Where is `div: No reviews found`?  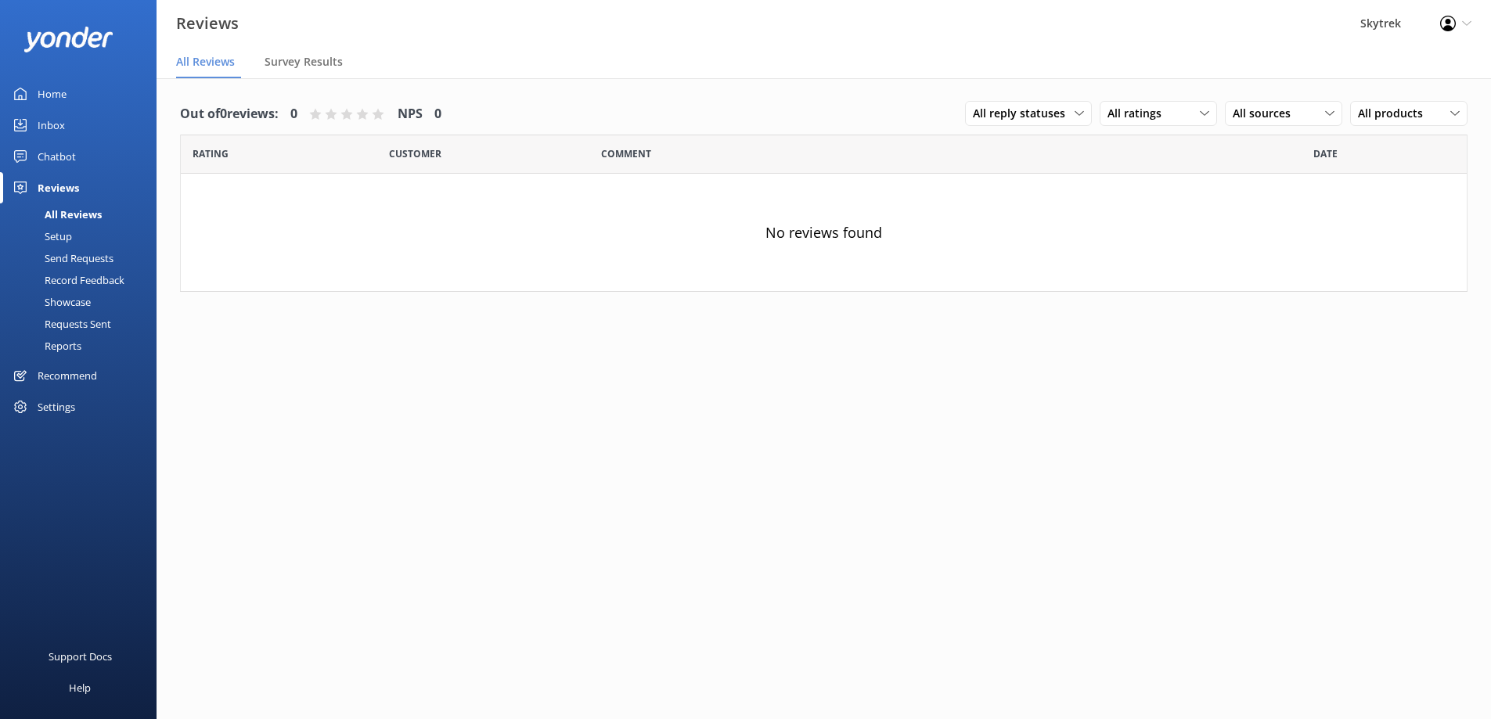
div: No reviews found is located at coordinates (823, 232).